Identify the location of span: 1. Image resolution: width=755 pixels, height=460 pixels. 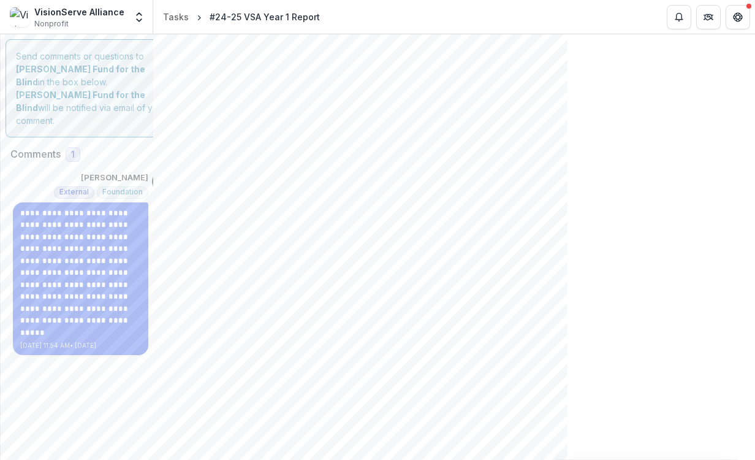
(73, 154).